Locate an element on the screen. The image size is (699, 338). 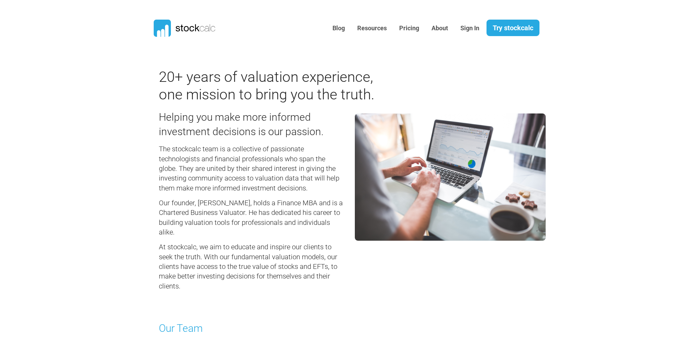
a: Sign In is located at coordinates (469, 28).